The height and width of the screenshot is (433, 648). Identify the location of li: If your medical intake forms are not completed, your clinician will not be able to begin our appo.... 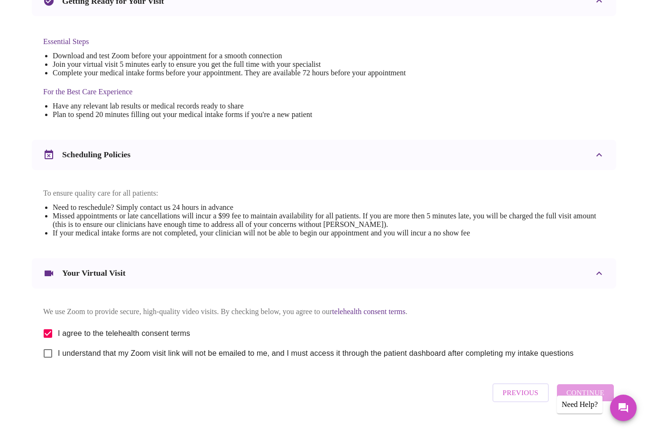
(329, 234).